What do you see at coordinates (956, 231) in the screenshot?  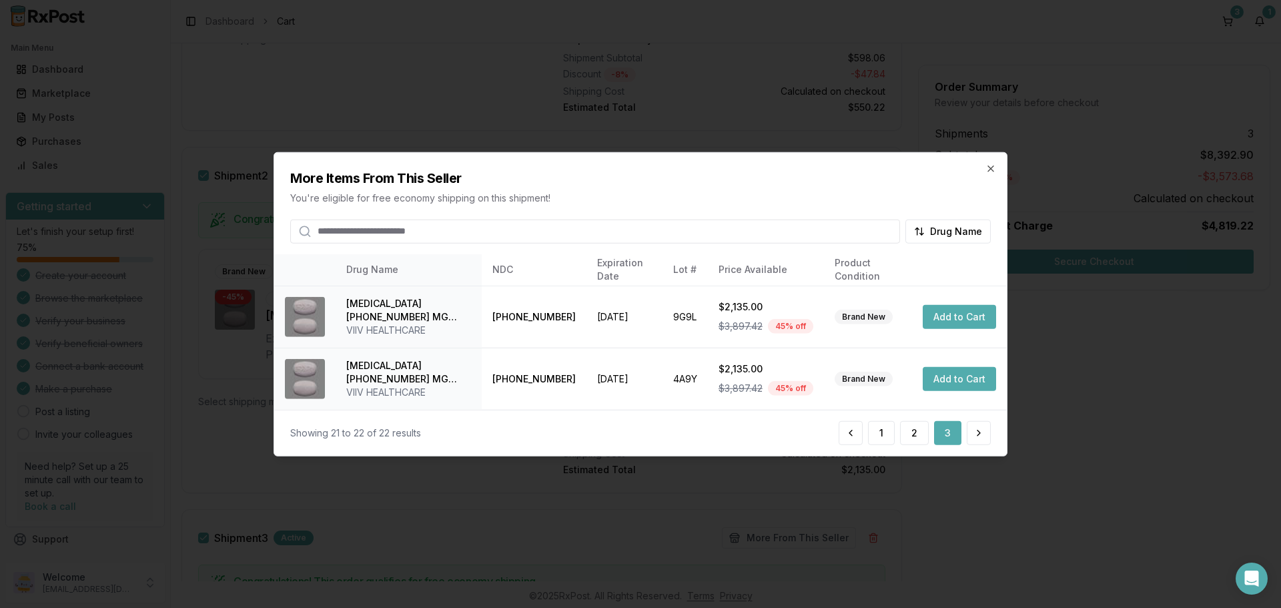 I see `span: Drug Name` at bounding box center [956, 231].